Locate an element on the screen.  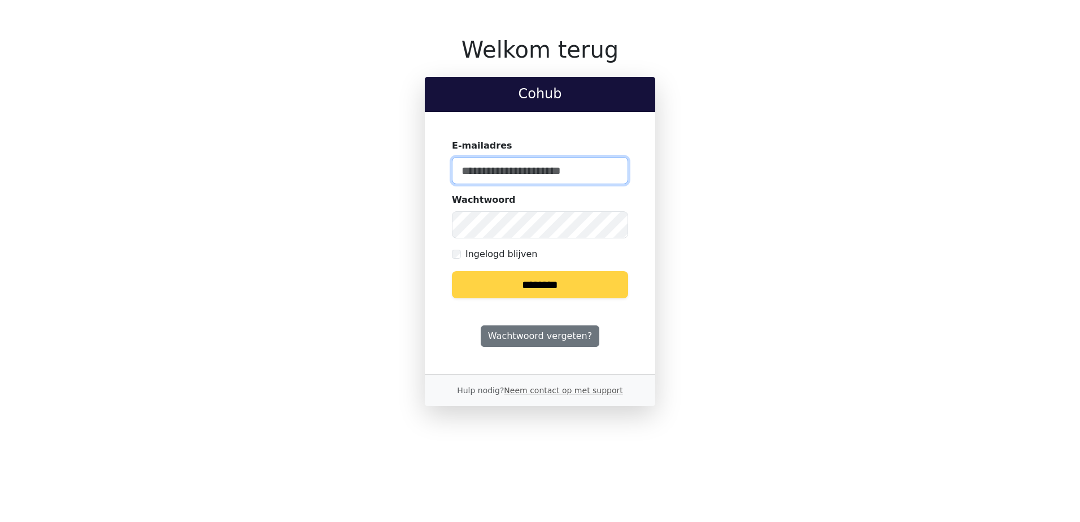
label: Ingelogd blijven is located at coordinates (501, 254).